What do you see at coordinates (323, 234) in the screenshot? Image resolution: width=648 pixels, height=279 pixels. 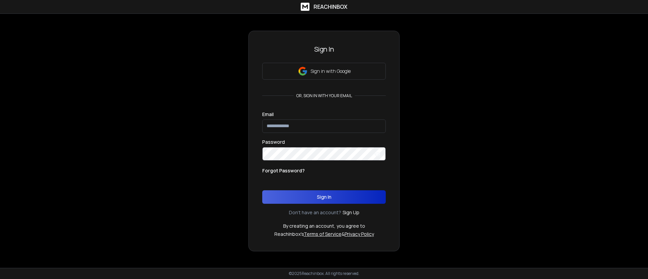 I see `a: Terms of Service` at bounding box center [323, 234].